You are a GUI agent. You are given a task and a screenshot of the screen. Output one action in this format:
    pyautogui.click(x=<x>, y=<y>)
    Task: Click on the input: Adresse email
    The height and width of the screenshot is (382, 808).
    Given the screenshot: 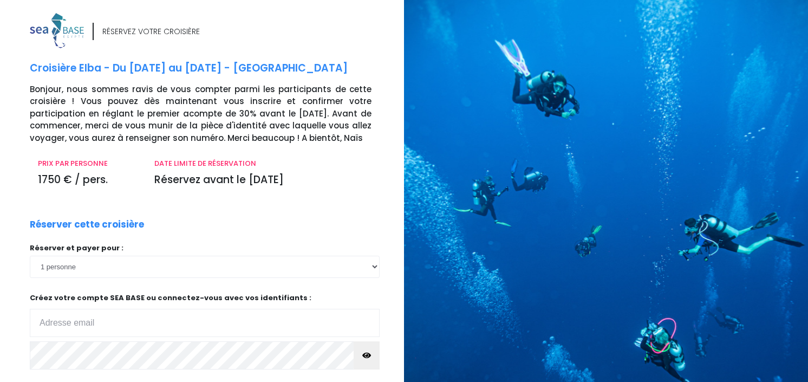 What is the action you would take?
    pyautogui.click(x=205, y=323)
    